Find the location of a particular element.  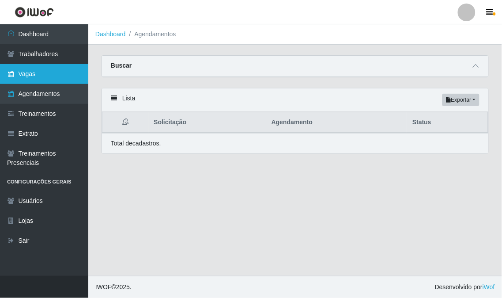

button: Exportar is located at coordinates (461, 100).